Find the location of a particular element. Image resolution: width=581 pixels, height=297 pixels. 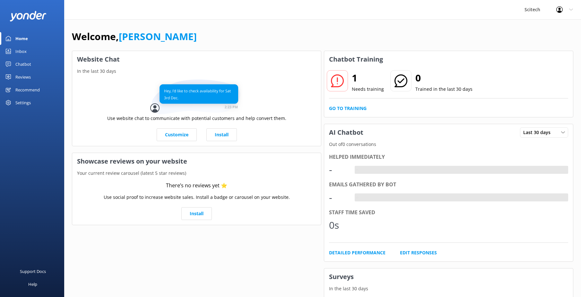

div: Staff time saved is located at coordinates (449, 213).